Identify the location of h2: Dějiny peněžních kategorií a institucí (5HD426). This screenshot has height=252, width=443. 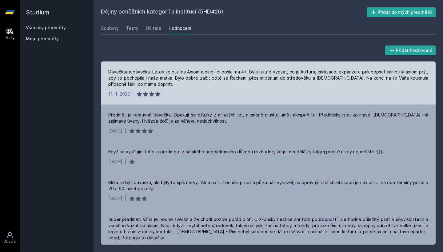
(234, 12).